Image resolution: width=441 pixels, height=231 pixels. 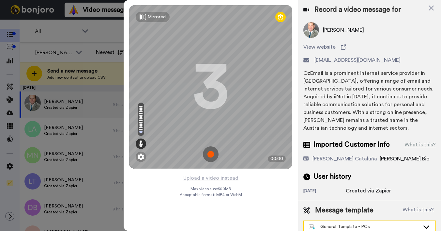 I want to click on div: 3, so click(x=211, y=87).